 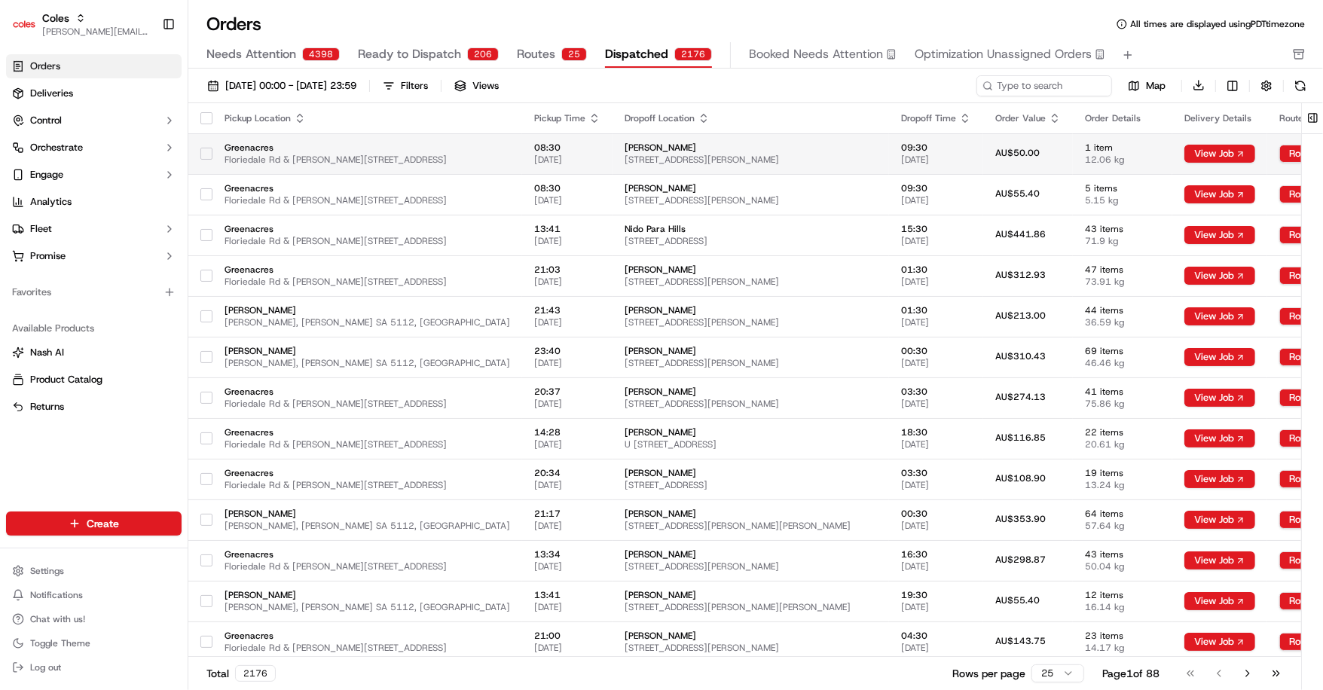 I want to click on span: AU$353.90, so click(x=1020, y=519).